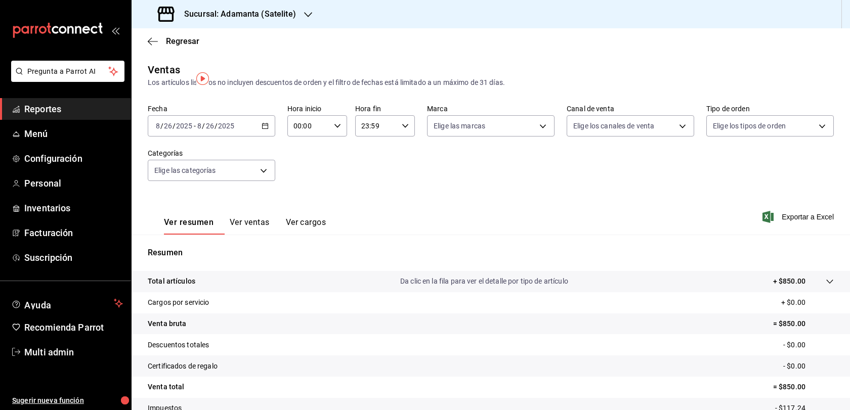 Image resolution: width=850 pixels, height=410 pixels. I want to click on span: Pregunta a Parrot AI, so click(68, 71).